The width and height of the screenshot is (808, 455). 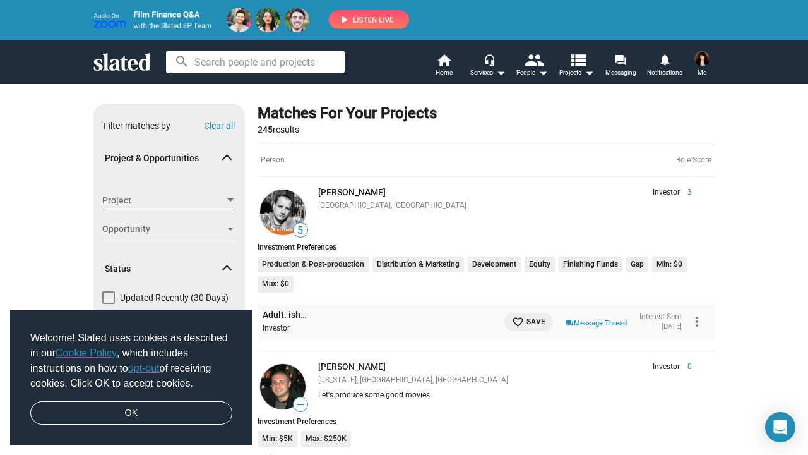 I want to click on li: Max: $0, so click(x=275, y=284).